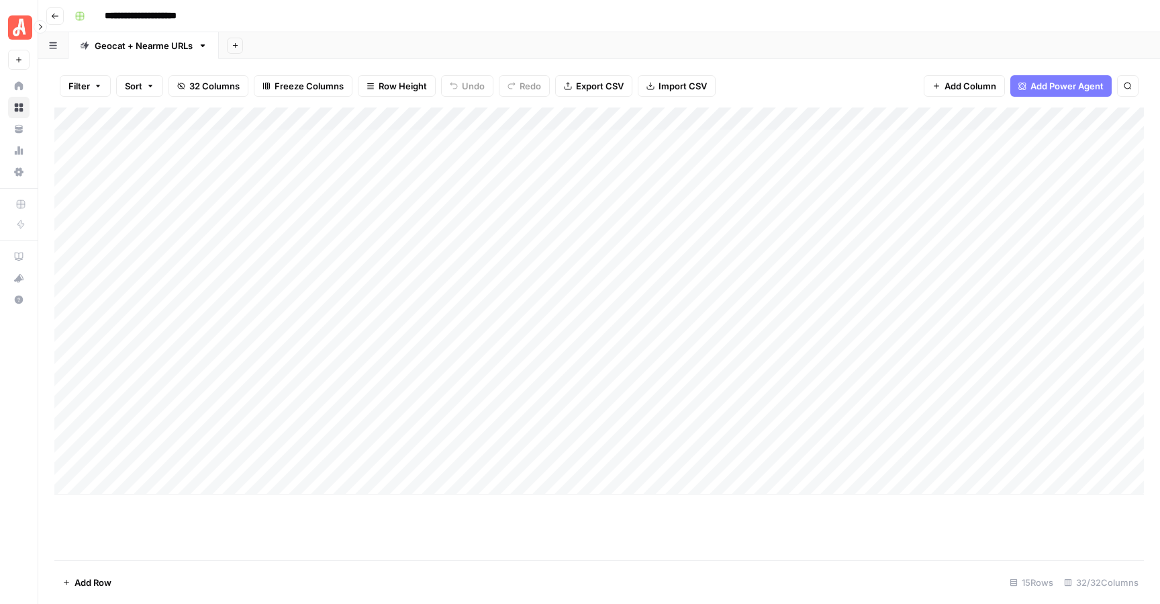  Describe the element at coordinates (19, 299) in the screenshot. I see `button: Help + Support` at that location.